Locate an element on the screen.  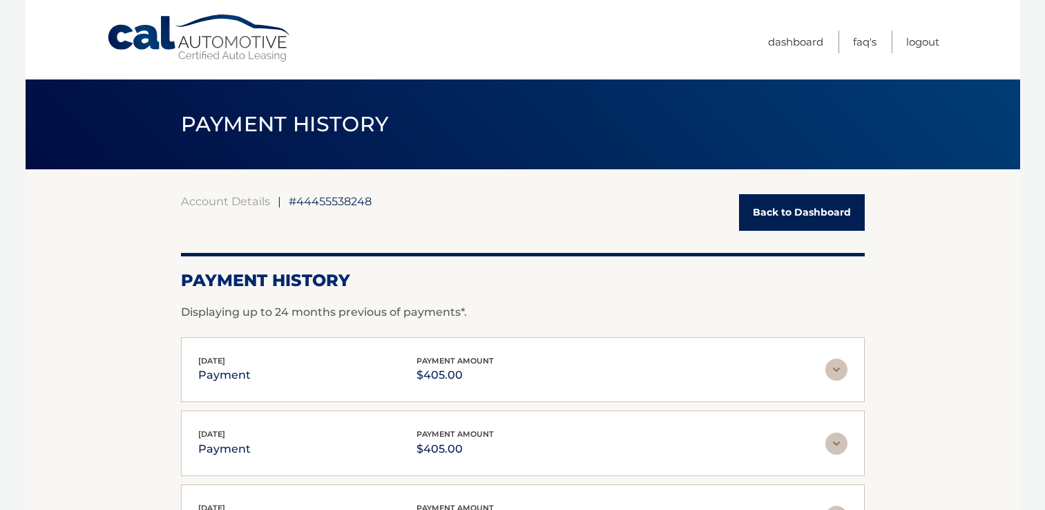
a: Cal Automotive is located at coordinates (200, 38).